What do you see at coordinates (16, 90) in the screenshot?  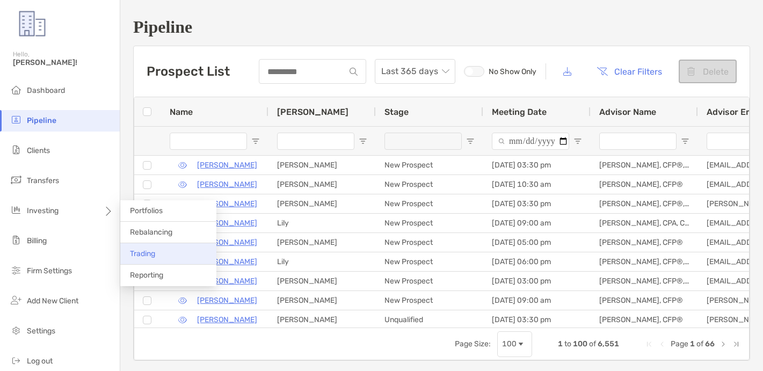 I see `img: dashboard icon` at bounding box center [16, 90].